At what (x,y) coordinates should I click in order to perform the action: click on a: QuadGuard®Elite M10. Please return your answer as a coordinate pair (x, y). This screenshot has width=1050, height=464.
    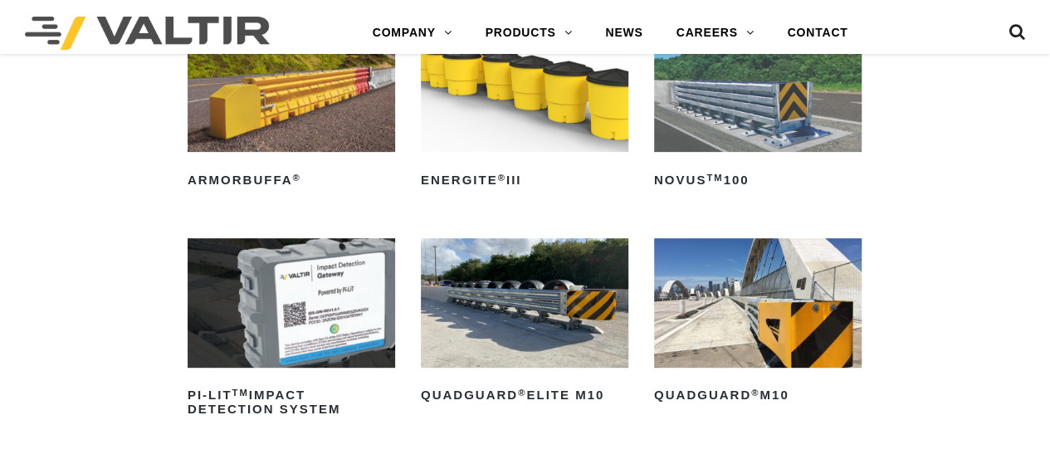
    Looking at the image, I should click on (524, 324).